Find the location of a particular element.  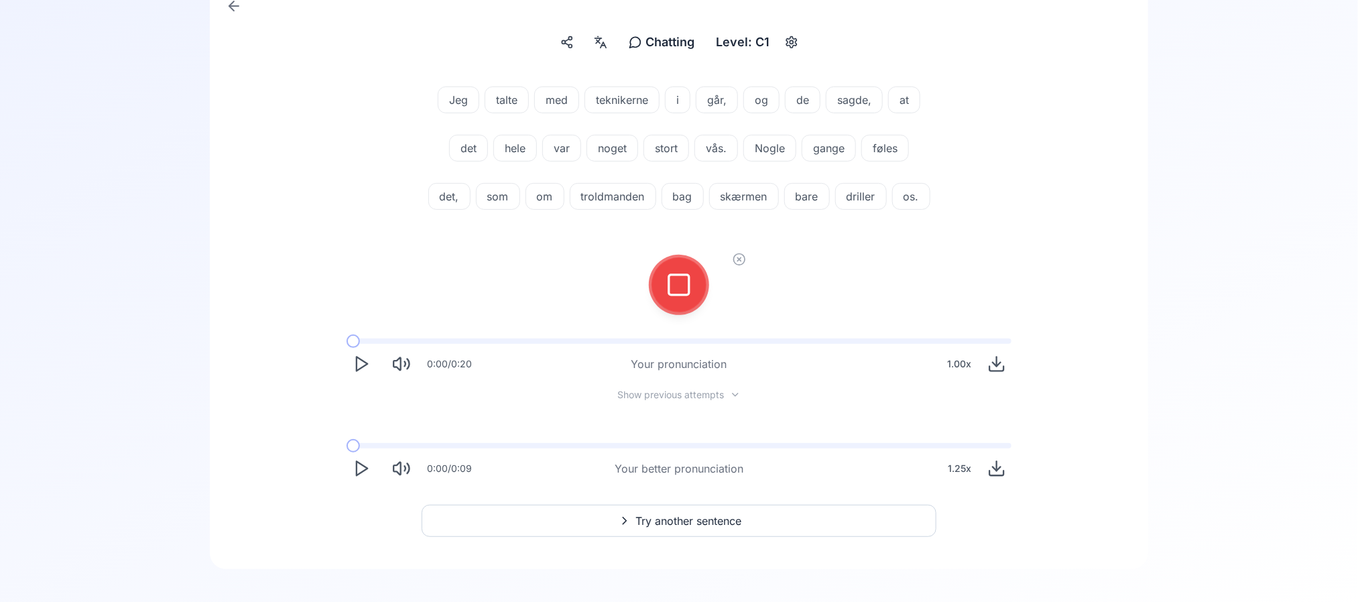

span: som is located at coordinates (498, 196).